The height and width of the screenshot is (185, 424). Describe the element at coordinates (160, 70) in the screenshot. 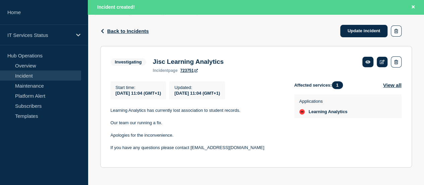

I see `span: incident` at that location.